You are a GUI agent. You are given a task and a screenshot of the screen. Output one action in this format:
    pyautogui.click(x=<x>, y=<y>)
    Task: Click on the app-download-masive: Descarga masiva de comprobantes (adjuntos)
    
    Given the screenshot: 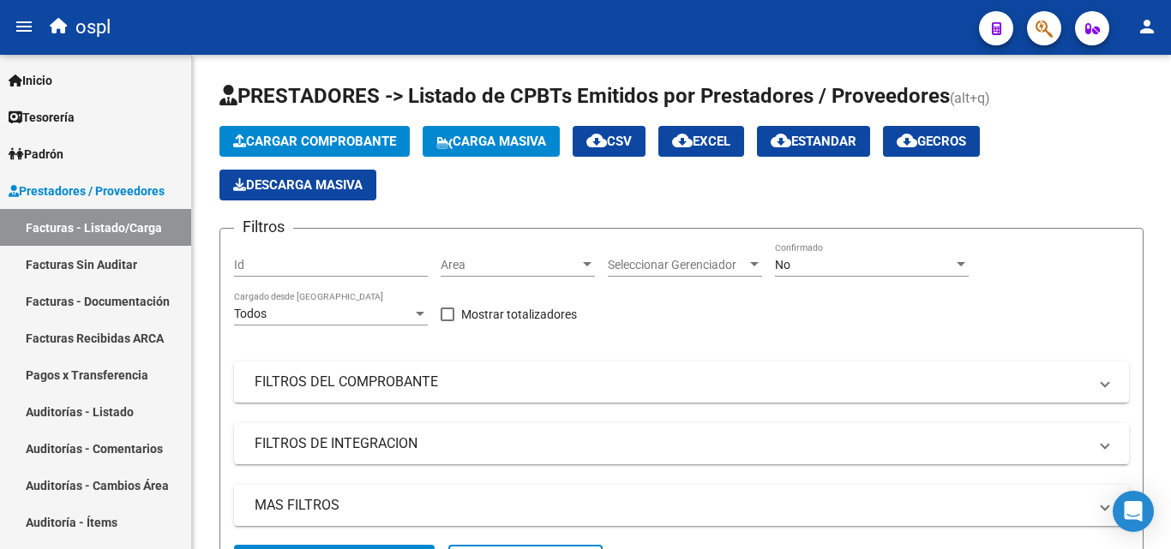 What is the action you would take?
    pyautogui.click(x=297, y=185)
    